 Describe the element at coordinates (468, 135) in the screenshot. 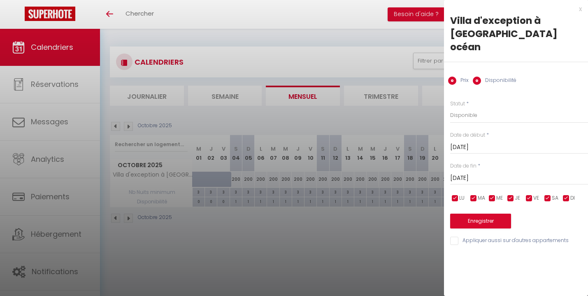

I see `label: Date de début` at that location.